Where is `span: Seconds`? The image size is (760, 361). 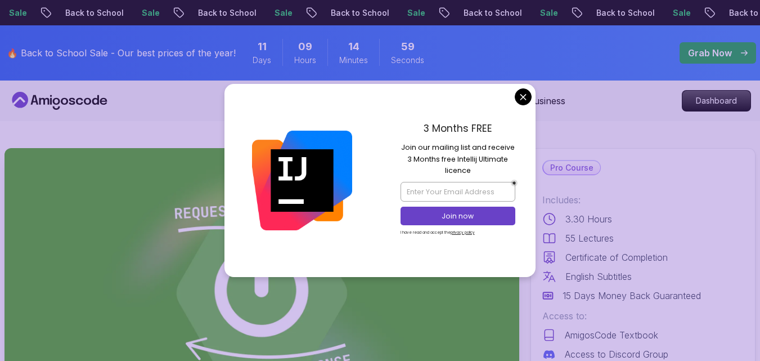
span: Seconds is located at coordinates (407, 60).